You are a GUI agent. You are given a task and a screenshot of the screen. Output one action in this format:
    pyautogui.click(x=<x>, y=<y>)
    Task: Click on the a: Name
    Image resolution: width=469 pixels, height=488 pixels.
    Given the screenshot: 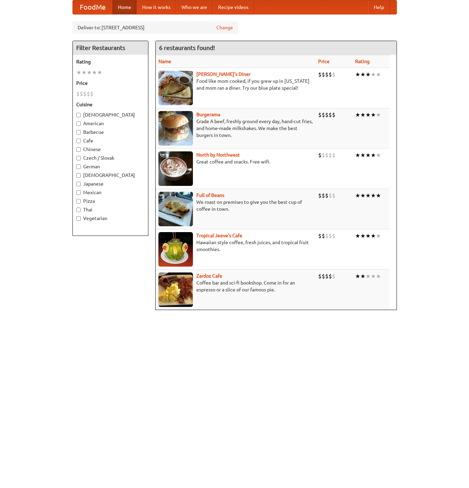 What is the action you would take?
    pyautogui.click(x=165, y=61)
    